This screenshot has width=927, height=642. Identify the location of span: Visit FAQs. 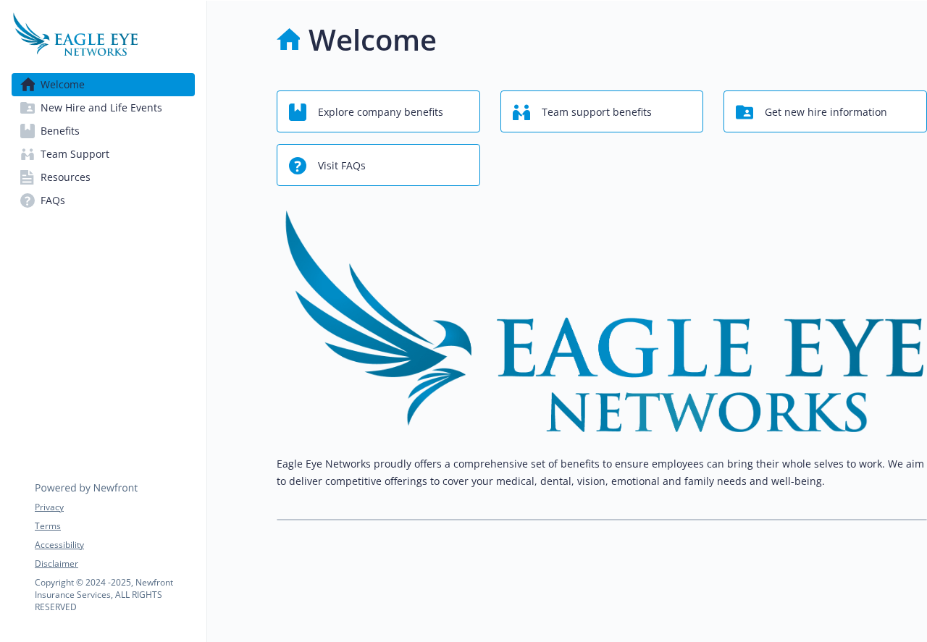
(342, 166).